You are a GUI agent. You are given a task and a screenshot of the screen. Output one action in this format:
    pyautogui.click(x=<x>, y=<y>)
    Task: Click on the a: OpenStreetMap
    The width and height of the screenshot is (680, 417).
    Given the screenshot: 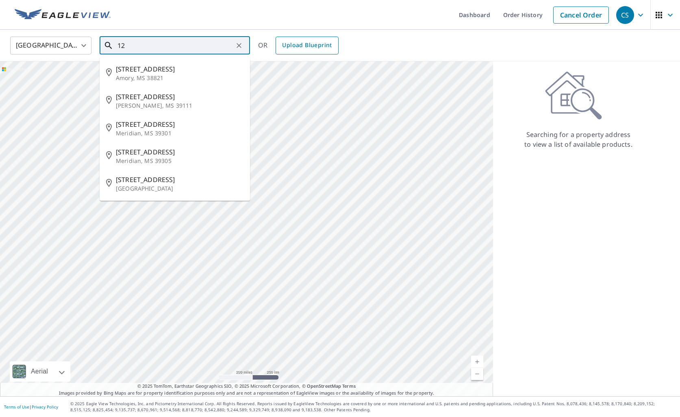 What is the action you would take?
    pyautogui.click(x=324, y=386)
    